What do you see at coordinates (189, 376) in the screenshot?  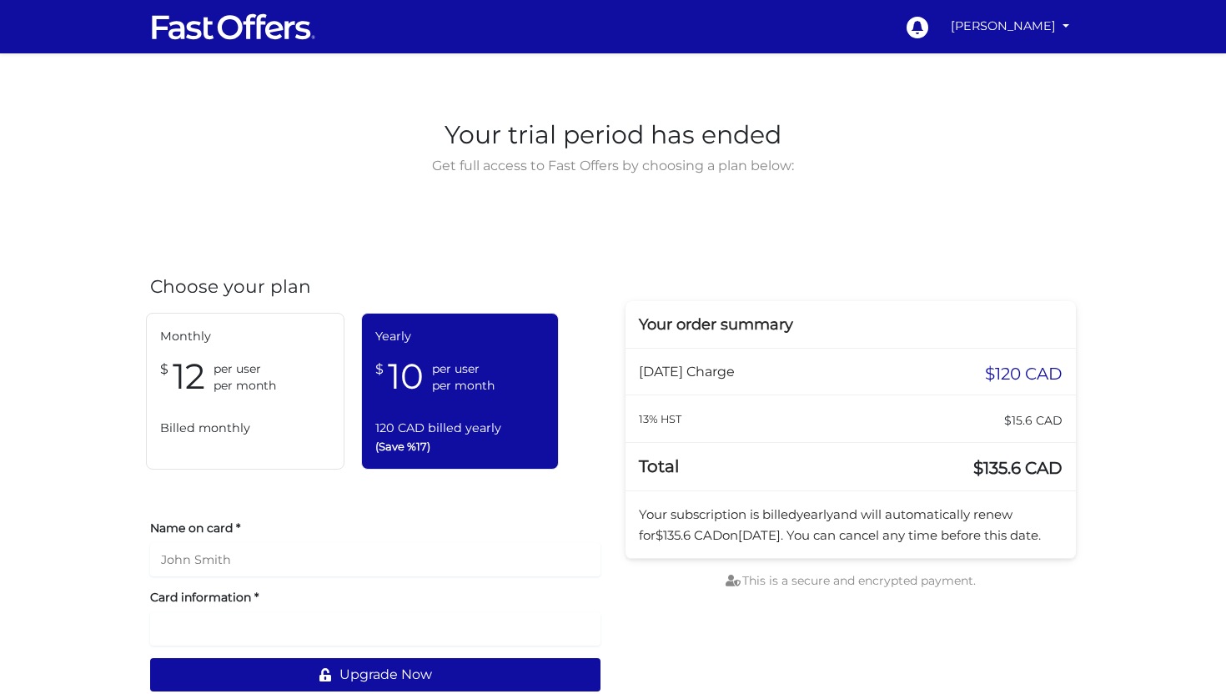 I see `span: 12` at bounding box center [189, 376].